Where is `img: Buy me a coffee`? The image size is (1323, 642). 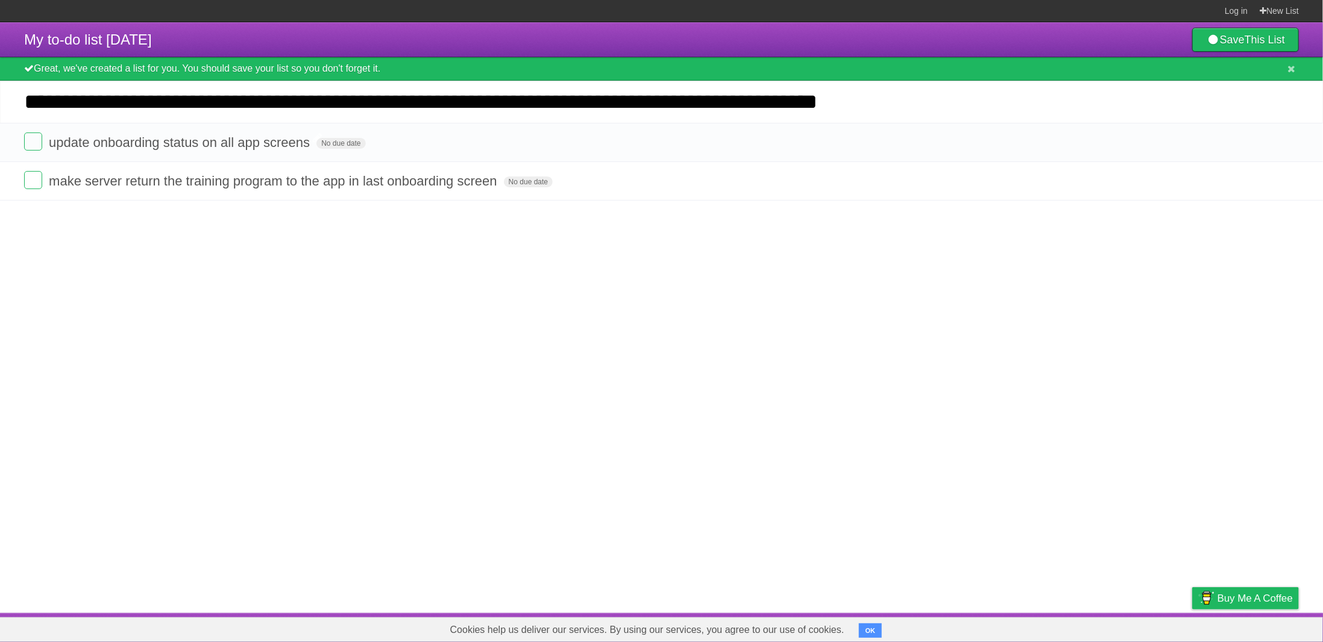
img: Buy me a coffee is located at coordinates (1206, 598).